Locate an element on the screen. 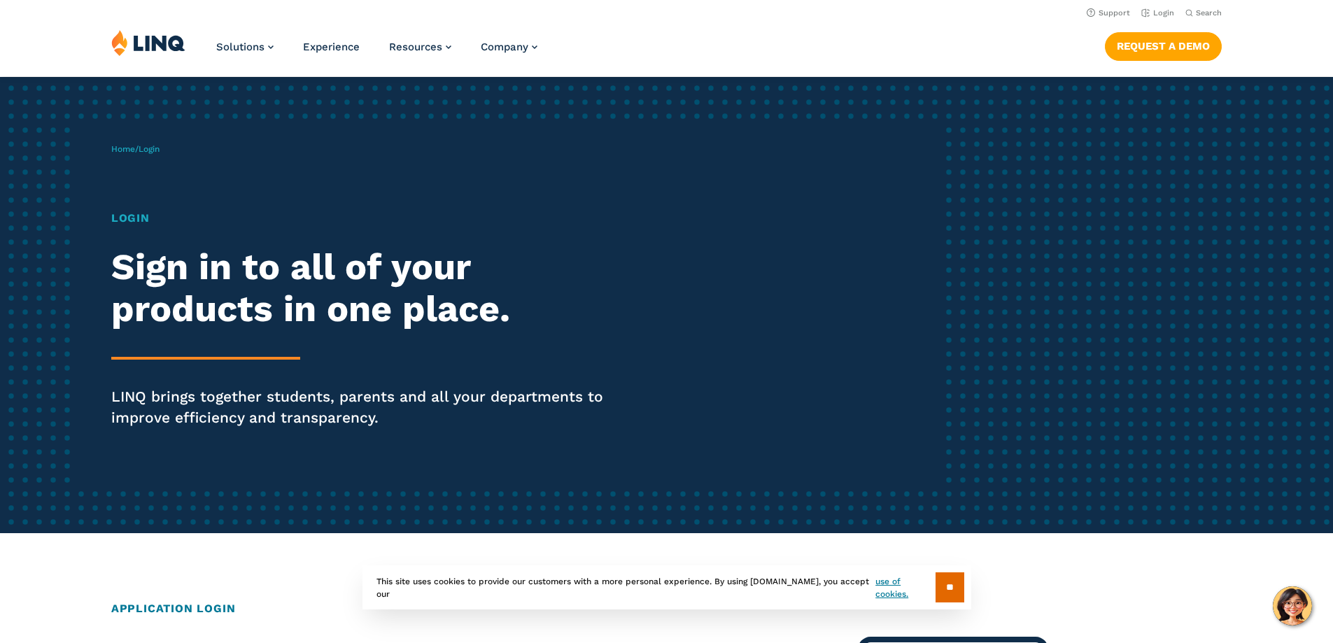 Image resolution: width=1333 pixels, height=643 pixels. button: Open Search Bar is located at coordinates (1203, 13).